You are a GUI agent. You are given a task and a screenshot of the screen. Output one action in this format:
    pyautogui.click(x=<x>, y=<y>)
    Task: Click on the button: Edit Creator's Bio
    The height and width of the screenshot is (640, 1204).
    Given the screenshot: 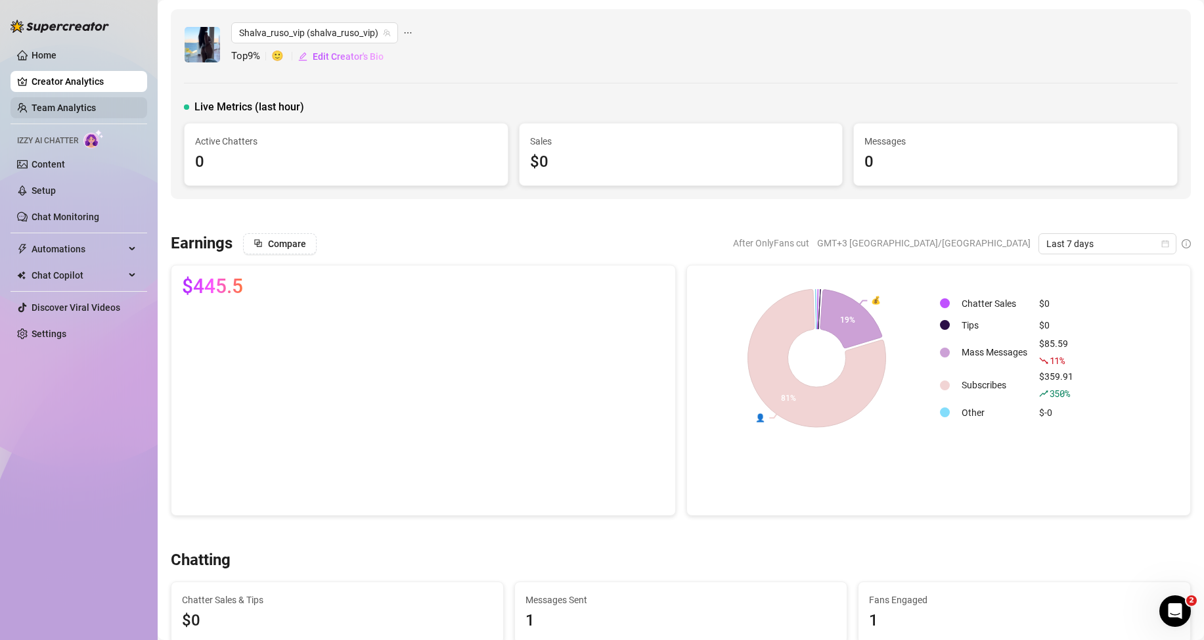 What is the action you would take?
    pyautogui.click(x=341, y=56)
    